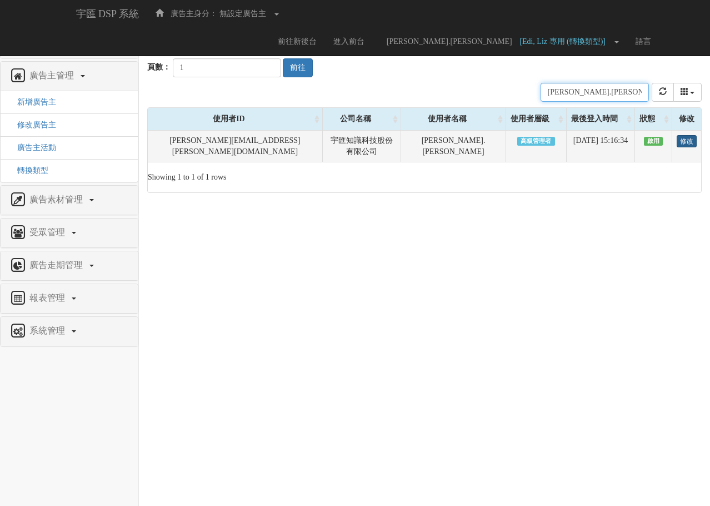 The height and width of the screenshot is (506, 710). I want to click on span: Showing 1 to 1 of 1 rows, so click(187, 177).